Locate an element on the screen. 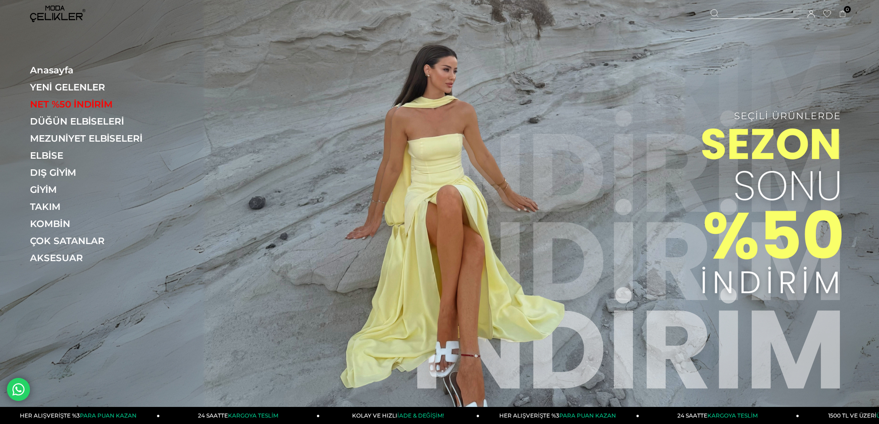 The width and height of the screenshot is (879, 424). a: ELBİSE is located at coordinates (93, 155).